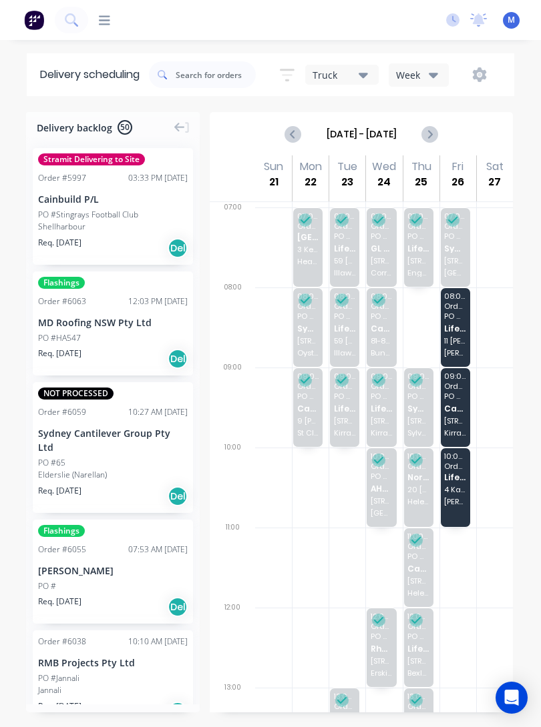 The height and width of the screenshot is (727, 541). Describe the element at coordinates (458, 182) in the screenshot. I see `div: 26` at that location.